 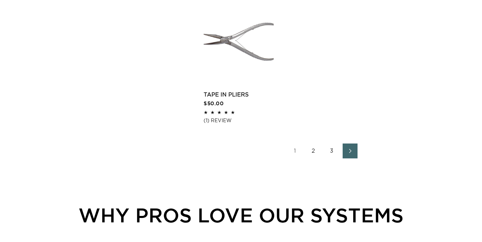 What do you see at coordinates (322, 151) in the screenshot?
I see `nav: Pagination` at bounding box center [322, 151].